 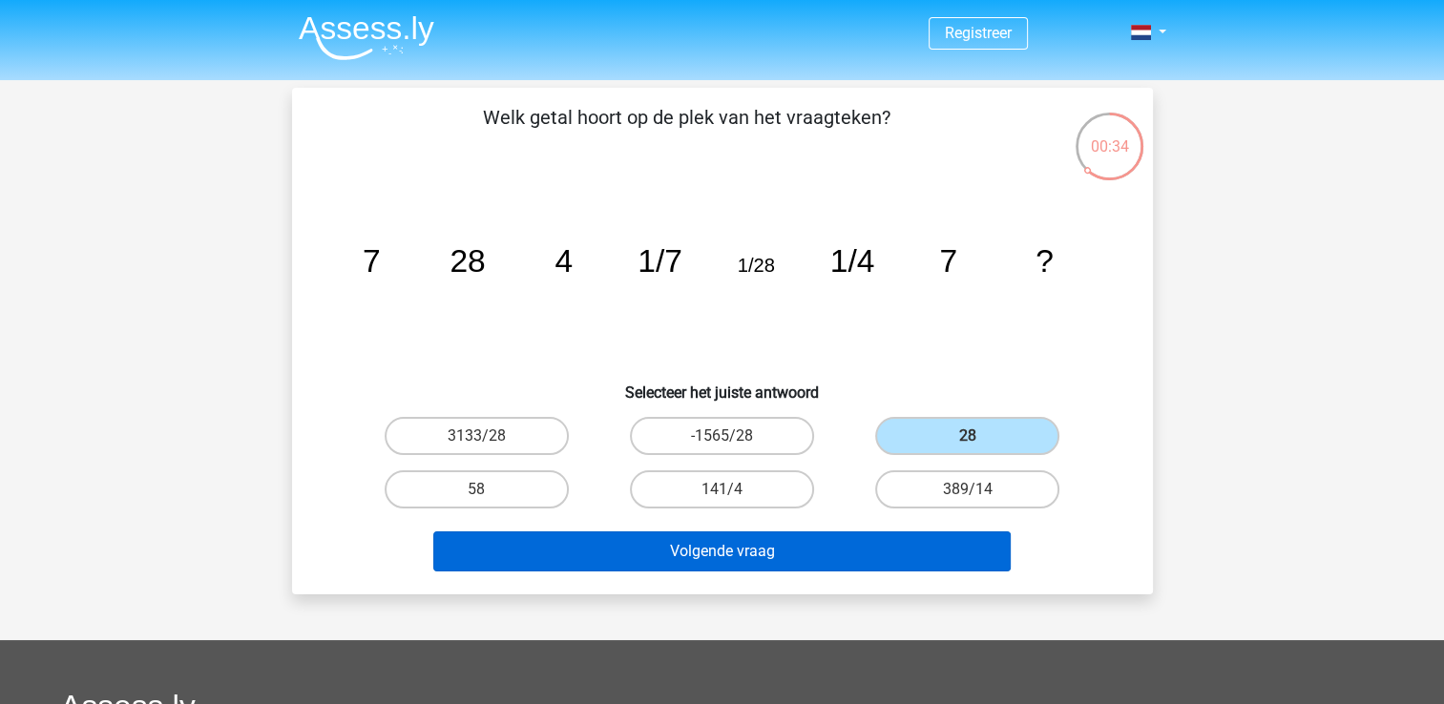 I want to click on tspan: 1/4, so click(x=851, y=261).